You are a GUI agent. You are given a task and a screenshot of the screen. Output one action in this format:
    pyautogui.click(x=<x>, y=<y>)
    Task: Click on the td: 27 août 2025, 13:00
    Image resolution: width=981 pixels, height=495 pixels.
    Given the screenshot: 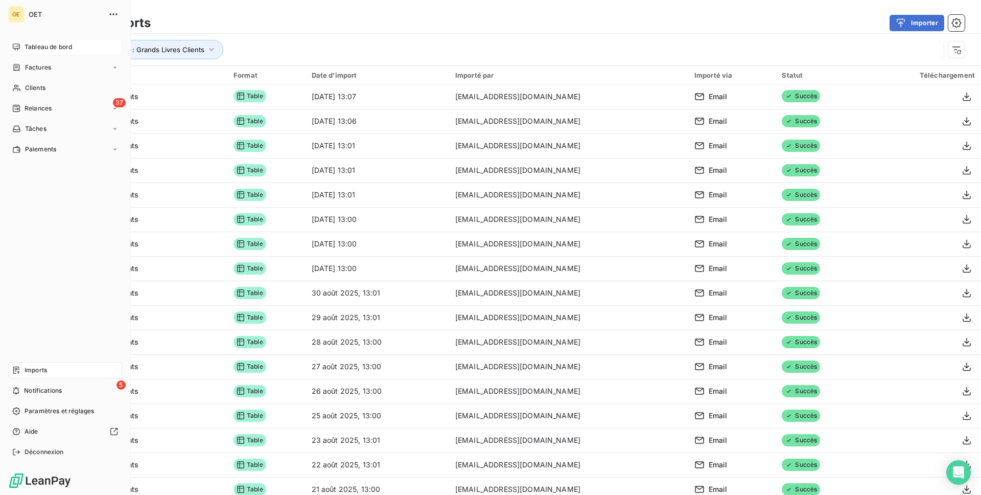 What is the action you would take?
    pyautogui.click(x=377, y=366)
    